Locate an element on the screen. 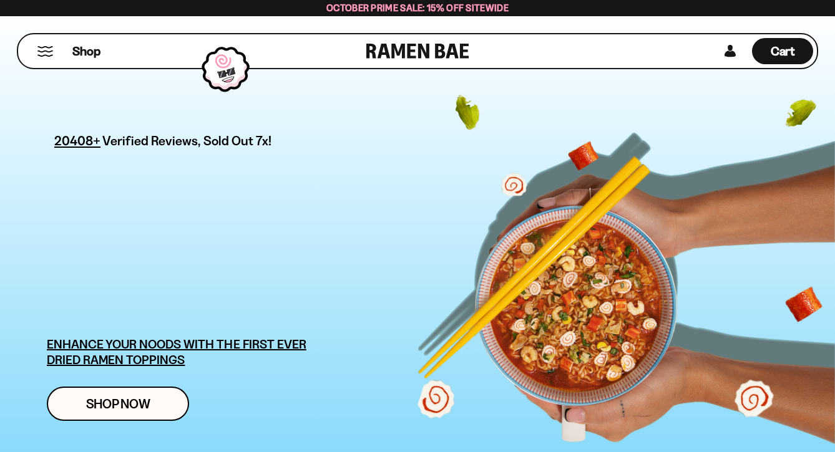 The width and height of the screenshot is (835, 452). span: Shop Now is located at coordinates (118, 404).